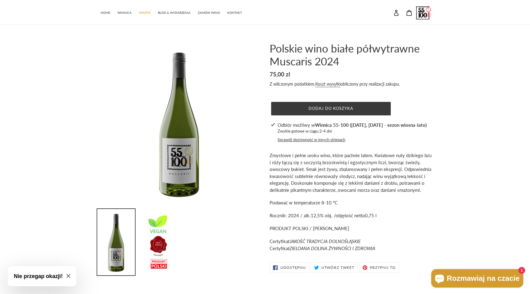 The image size is (530, 294). I want to click on button: Dodaj do koszyka, so click(331, 108).